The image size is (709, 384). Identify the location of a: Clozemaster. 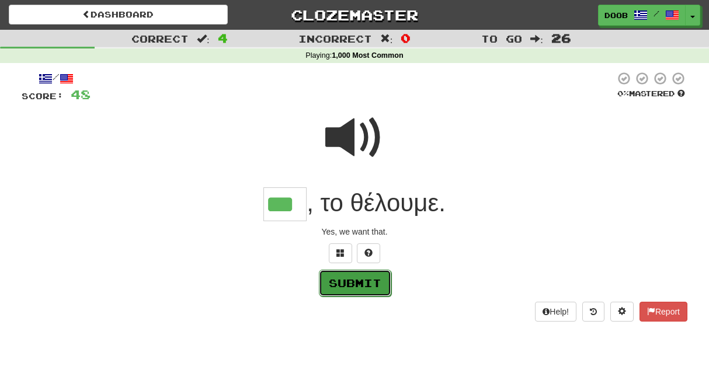
(354, 15).